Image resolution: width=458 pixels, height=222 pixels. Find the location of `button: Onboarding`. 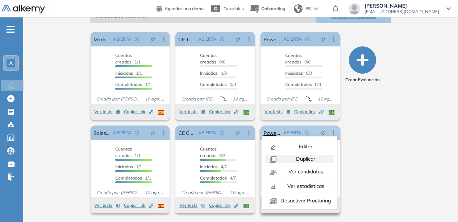

button: Onboarding is located at coordinates (267, 9).